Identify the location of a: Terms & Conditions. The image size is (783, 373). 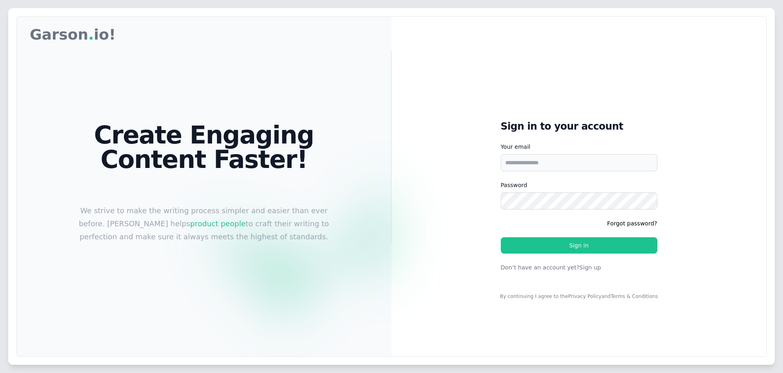
(634, 296).